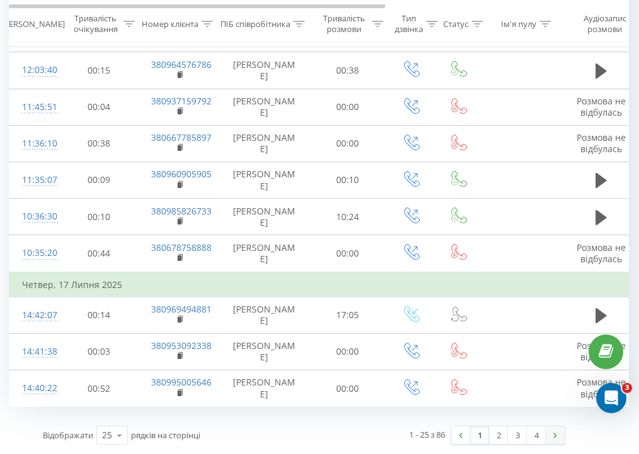 This screenshot has width=639, height=454. Describe the element at coordinates (35, 180) in the screenshot. I see `div: 11:35:07` at that location.